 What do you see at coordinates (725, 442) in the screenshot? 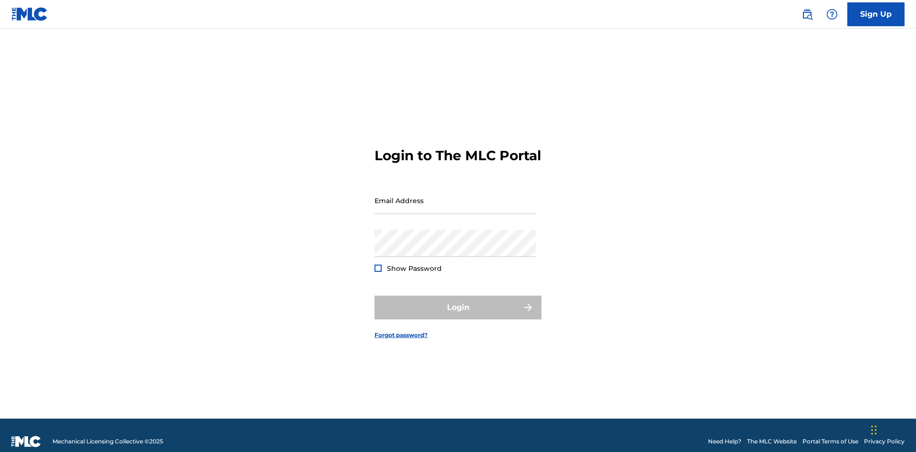
I see `a: Need Help?` at bounding box center [725, 442].